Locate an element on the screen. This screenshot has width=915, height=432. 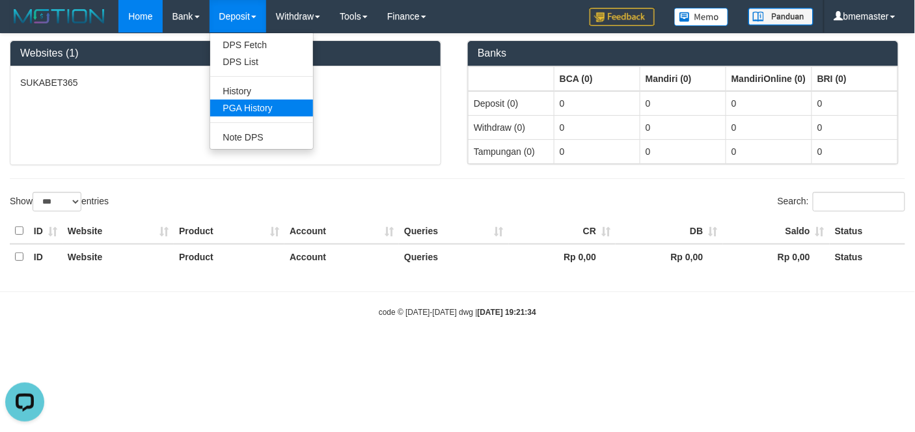
label: Show entries is located at coordinates (59, 202).